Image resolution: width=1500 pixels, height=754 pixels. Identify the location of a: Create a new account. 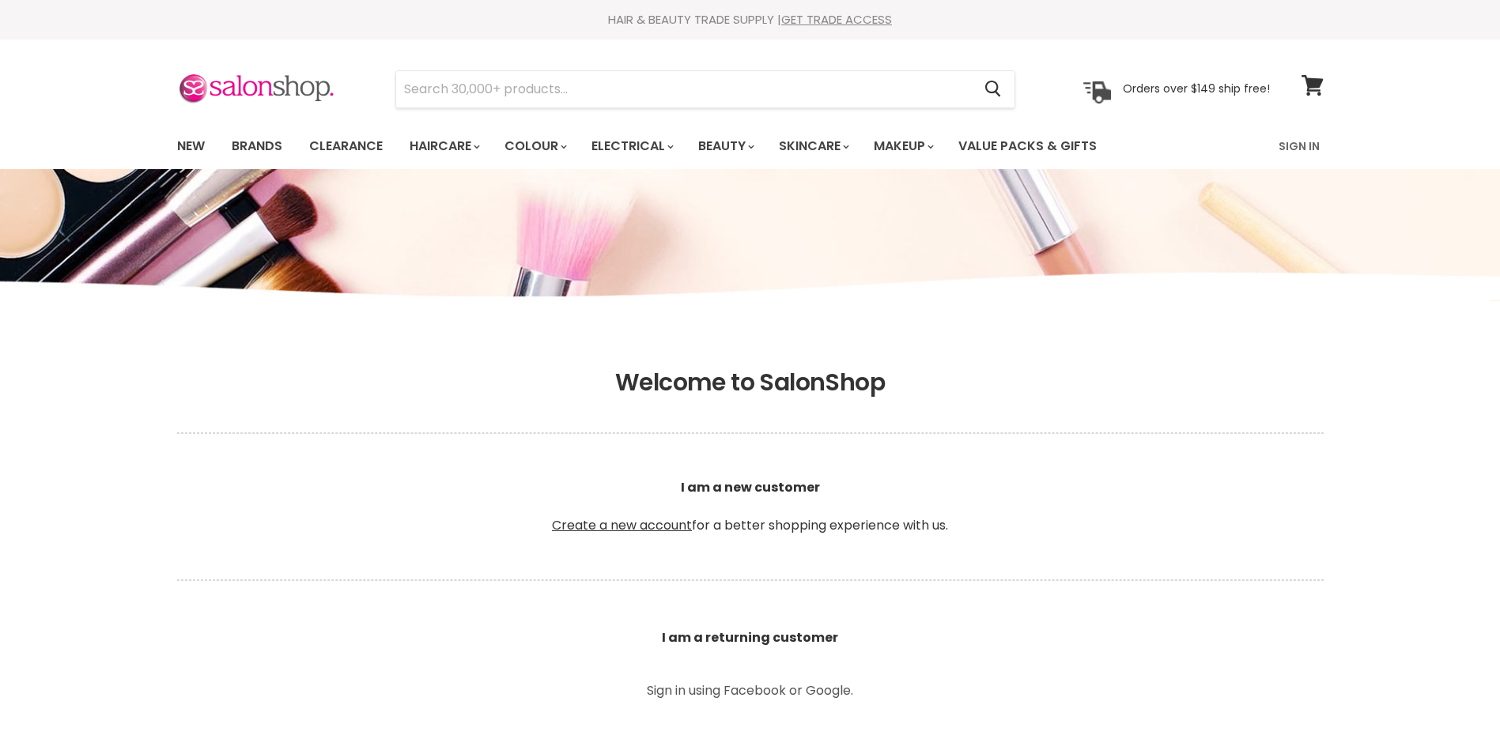
(621, 525).